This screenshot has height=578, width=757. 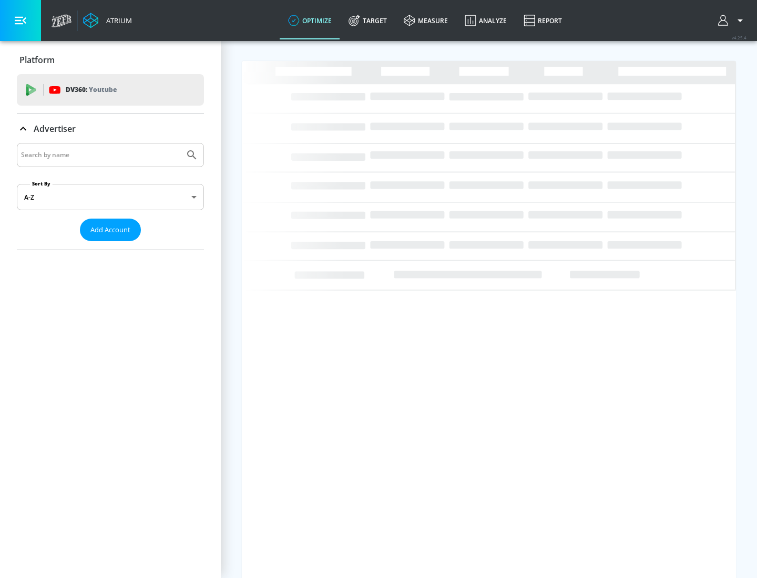 I want to click on div: Platform, so click(x=110, y=60).